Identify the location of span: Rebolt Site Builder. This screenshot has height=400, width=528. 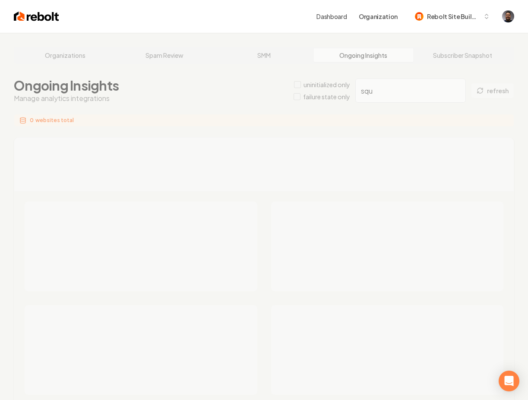
(453, 16).